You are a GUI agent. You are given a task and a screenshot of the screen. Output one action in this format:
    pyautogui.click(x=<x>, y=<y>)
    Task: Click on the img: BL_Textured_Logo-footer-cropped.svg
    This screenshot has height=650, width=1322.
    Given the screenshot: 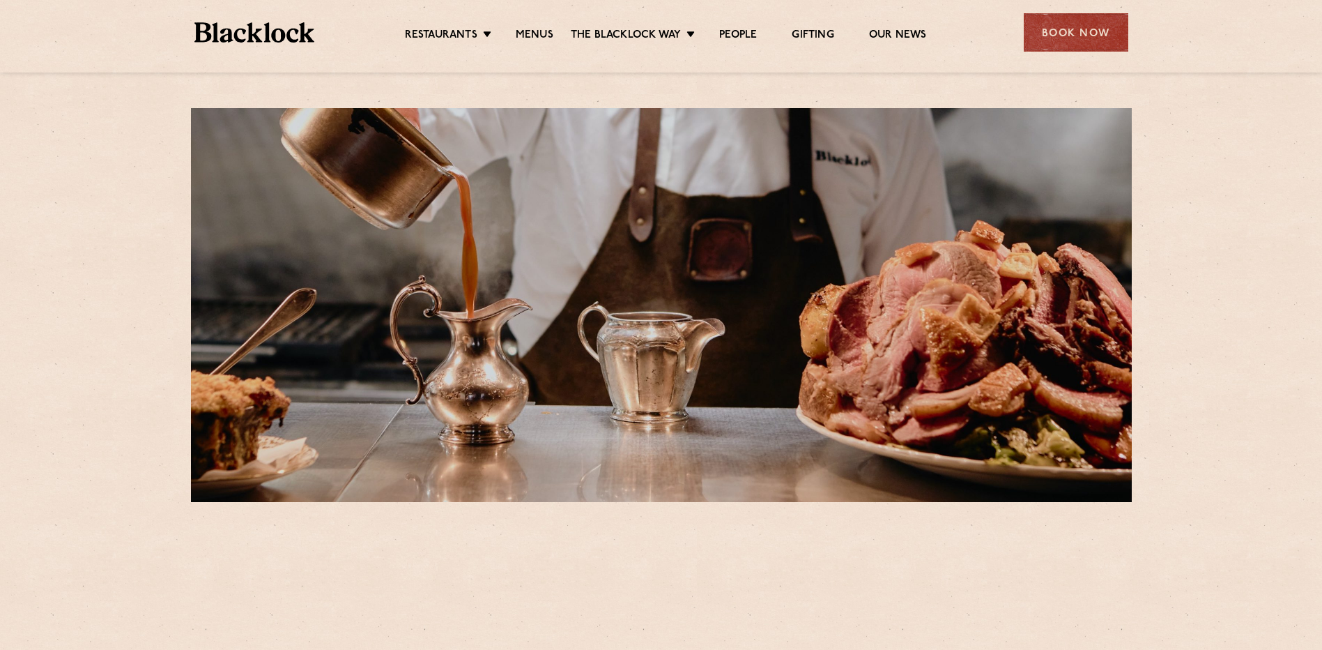 What is the action you would take?
    pyautogui.click(x=254, y=32)
    